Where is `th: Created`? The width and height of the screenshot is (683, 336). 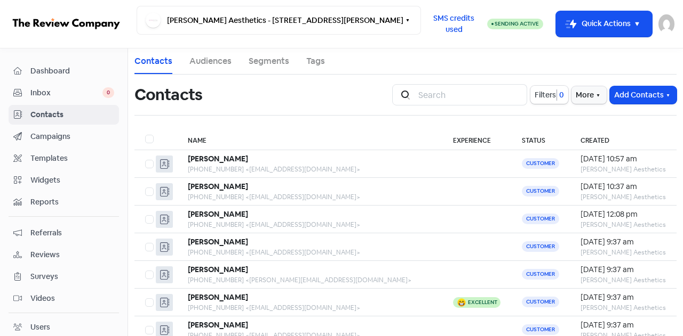
th: Created is located at coordinates (623, 139).